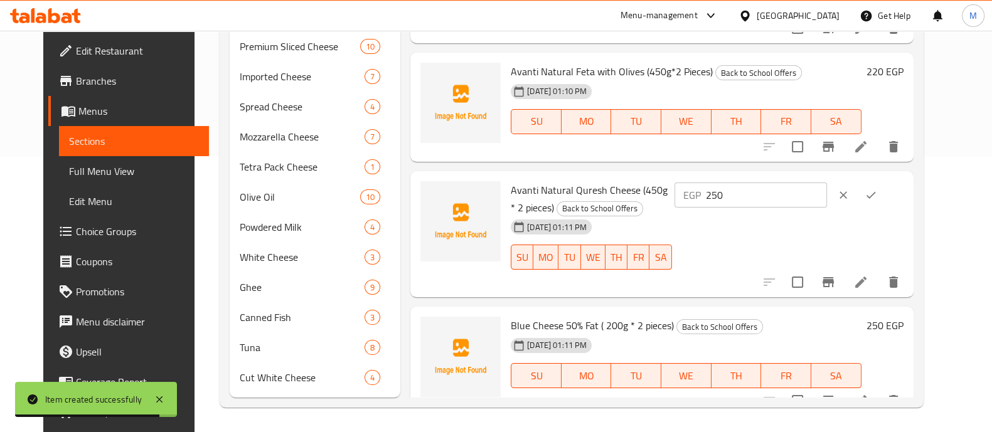  Describe the element at coordinates (137, 412) in the screenshot. I see `span: Grocery Checklist` at that location.